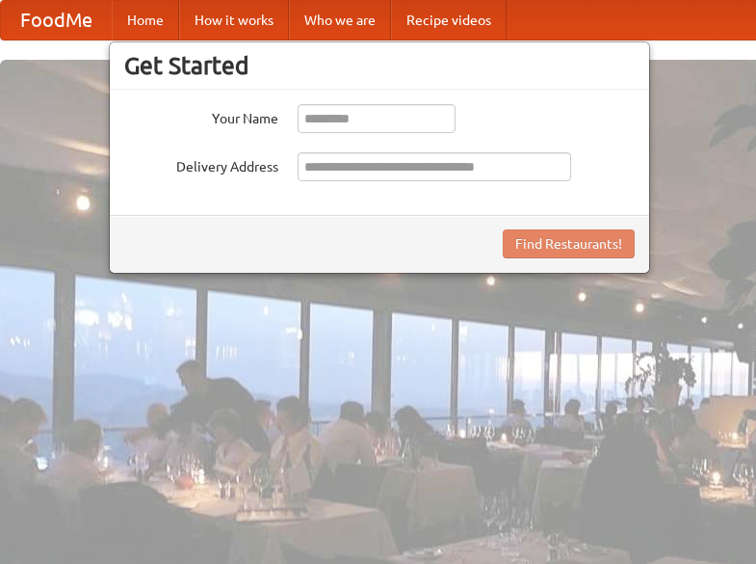 The width and height of the screenshot is (756, 564). I want to click on label: Delivery Address, so click(201, 164).